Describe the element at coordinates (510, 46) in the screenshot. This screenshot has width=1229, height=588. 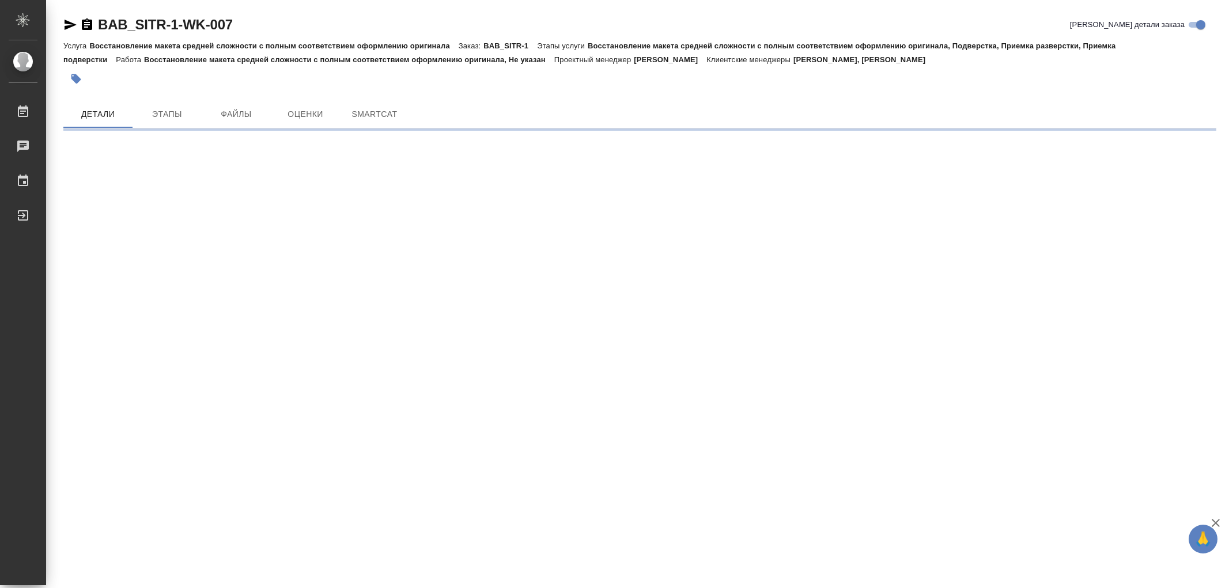
I see `p: BAB_SITR-1` at that location.